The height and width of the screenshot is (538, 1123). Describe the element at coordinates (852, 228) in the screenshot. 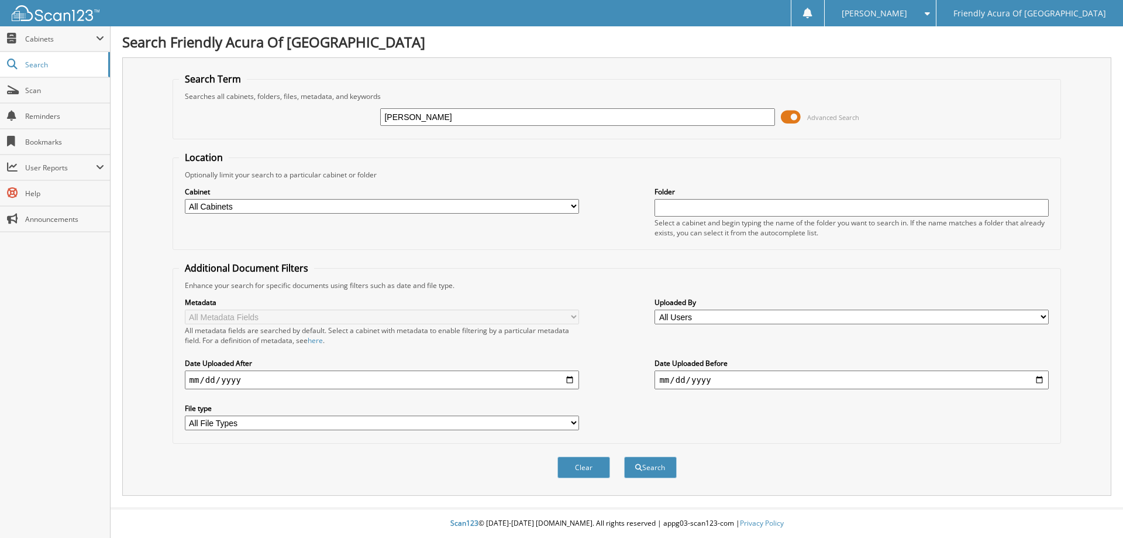

I see `div: Select a cabinet and begin typing the name of the folder you want to search in. If the name match...` at that location.